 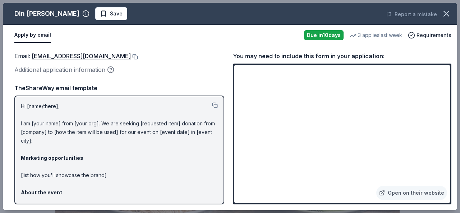 What do you see at coordinates (111, 14) in the screenshot?
I see `button: Save` at bounding box center [111, 14].